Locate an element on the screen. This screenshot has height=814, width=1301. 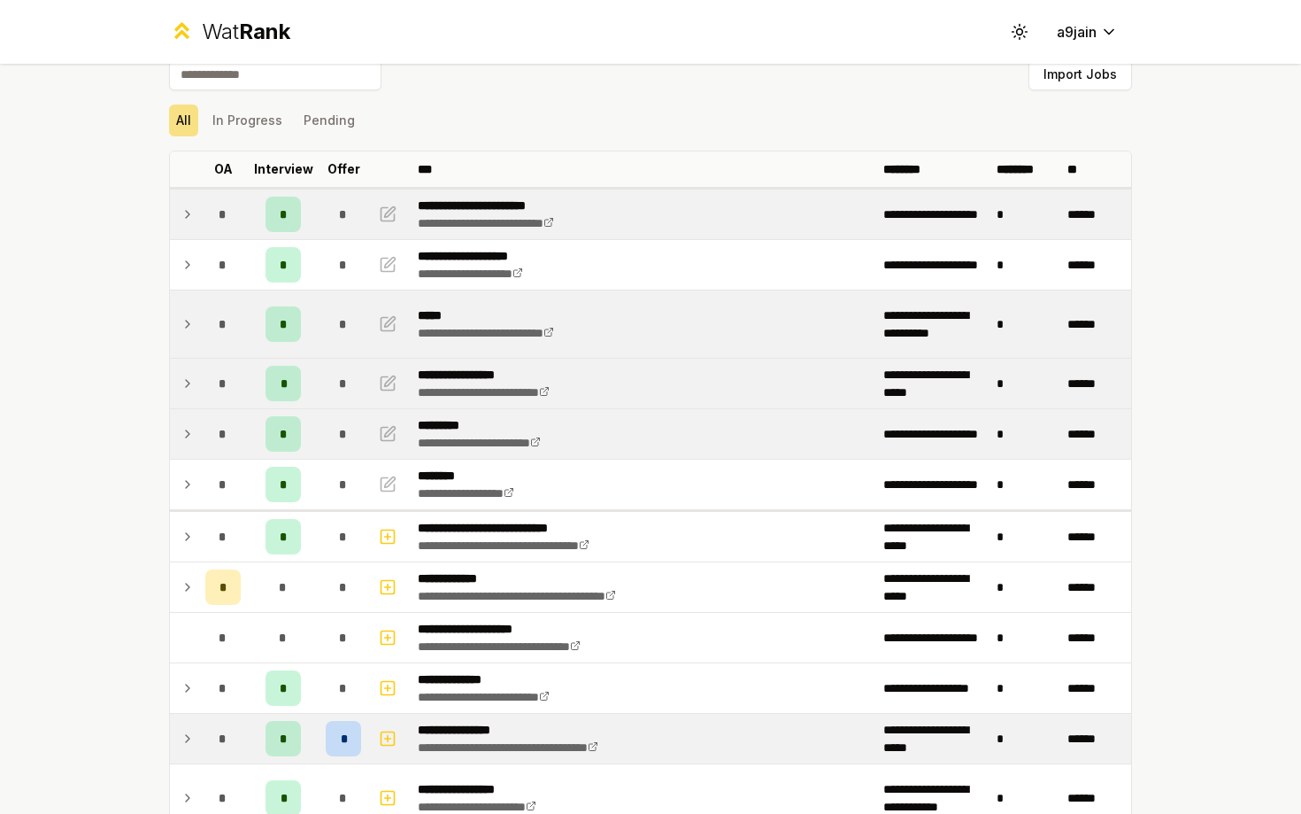
button: Import Jobs is located at coordinates (1080, 74).